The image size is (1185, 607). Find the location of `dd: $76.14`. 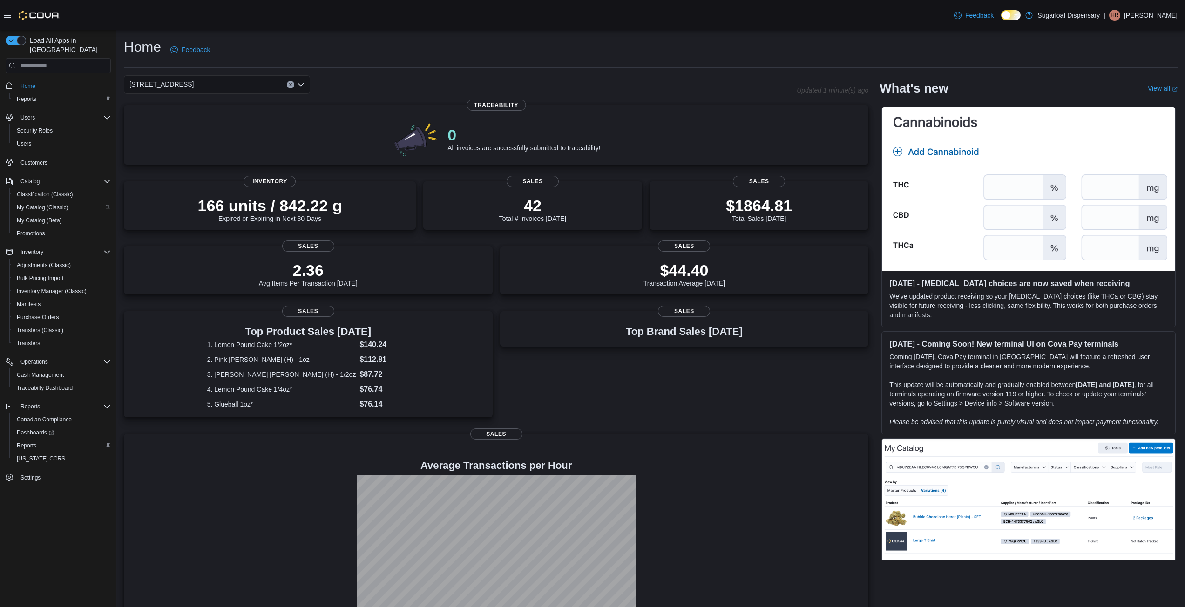

dd: $76.14 is located at coordinates (384, 405).